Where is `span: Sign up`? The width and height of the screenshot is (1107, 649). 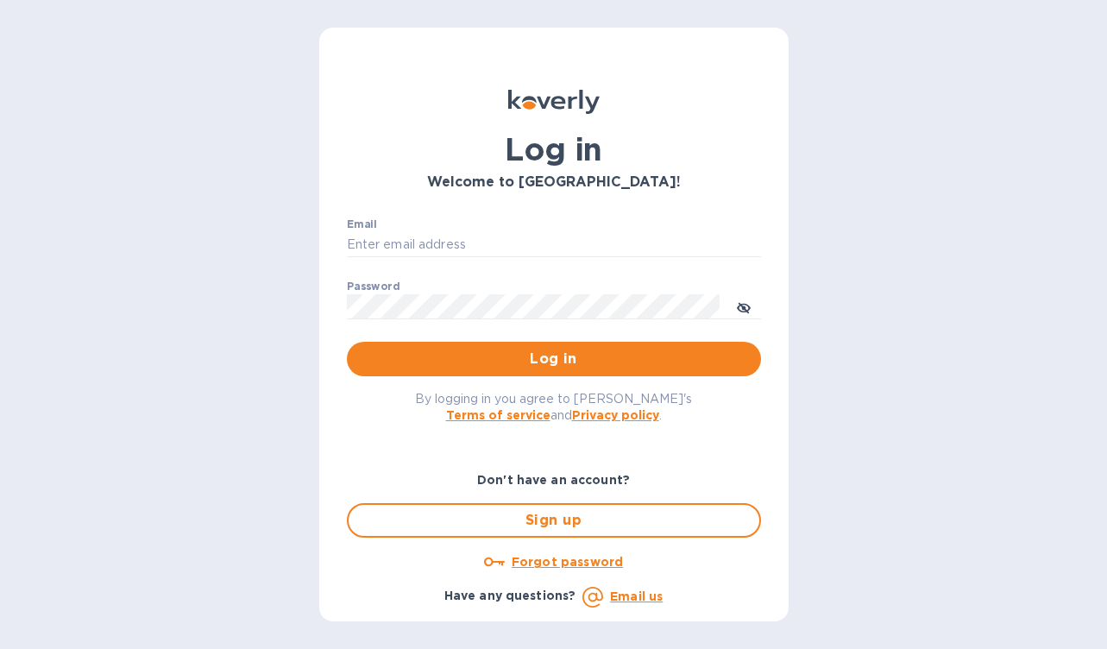
span: Sign up is located at coordinates (554, 520).